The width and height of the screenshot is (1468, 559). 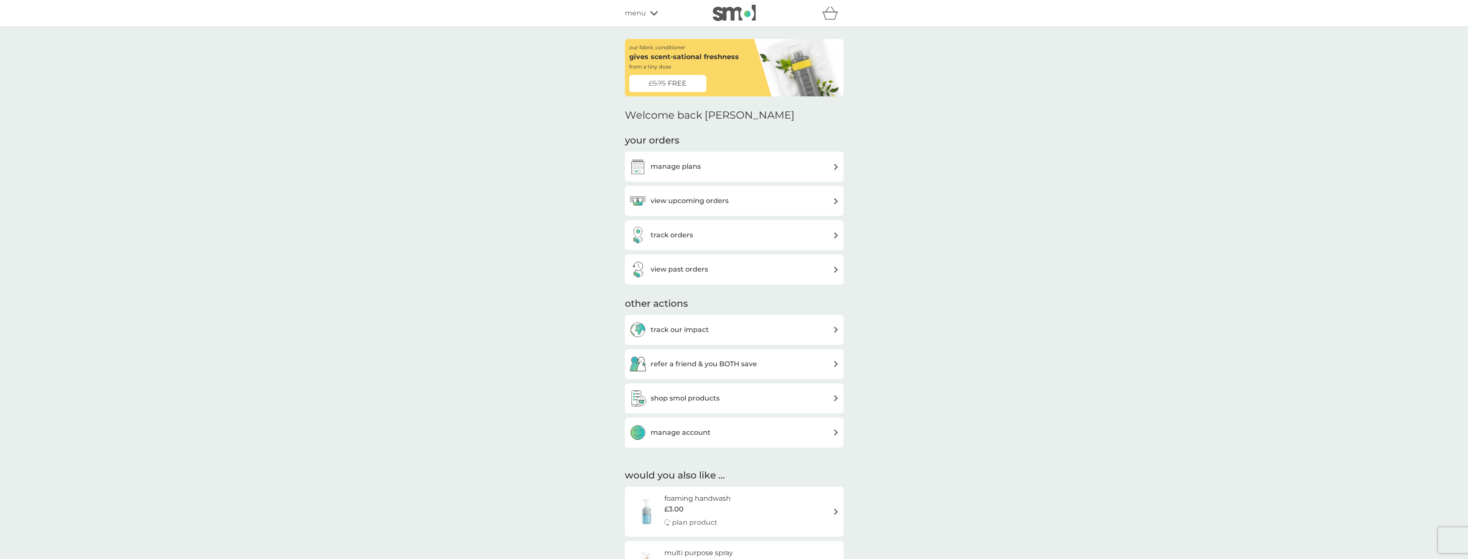 I want to click on h3: other actions, so click(x=656, y=304).